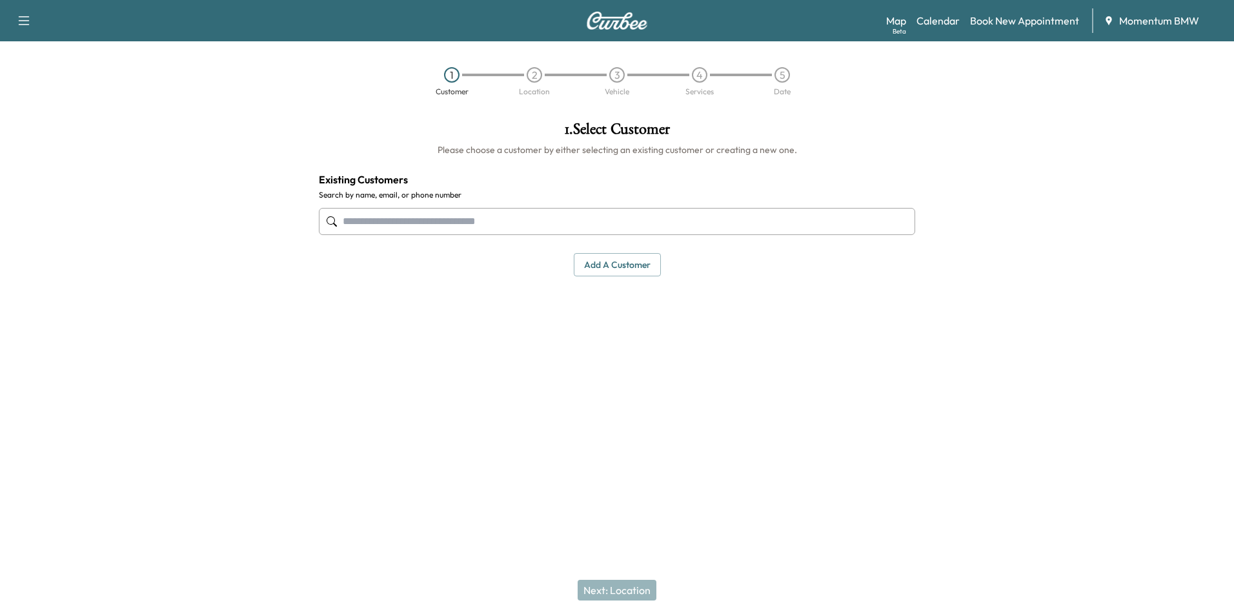 This screenshot has height=616, width=1234. Describe the element at coordinates (617, 265) in the screenshot. I see `button: Add a customer` at that location.